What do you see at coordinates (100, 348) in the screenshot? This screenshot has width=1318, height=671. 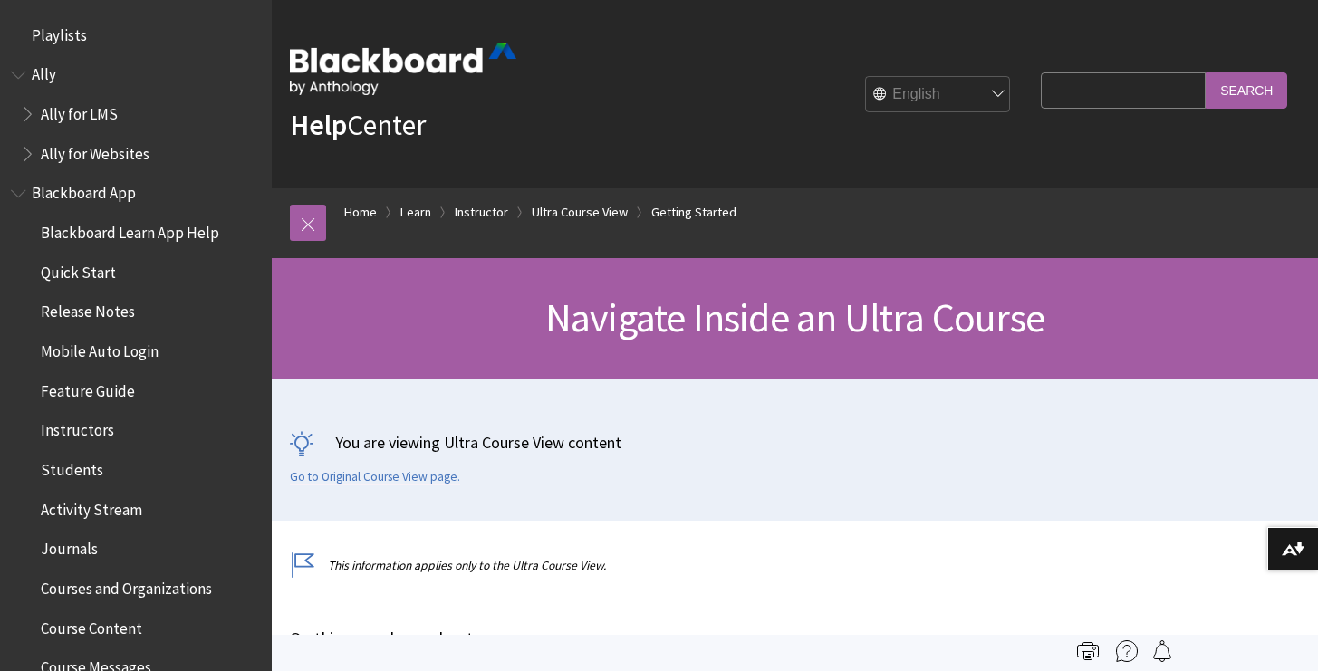 I see `span: Mobile Auto Login` at bounding box center [100, 348].